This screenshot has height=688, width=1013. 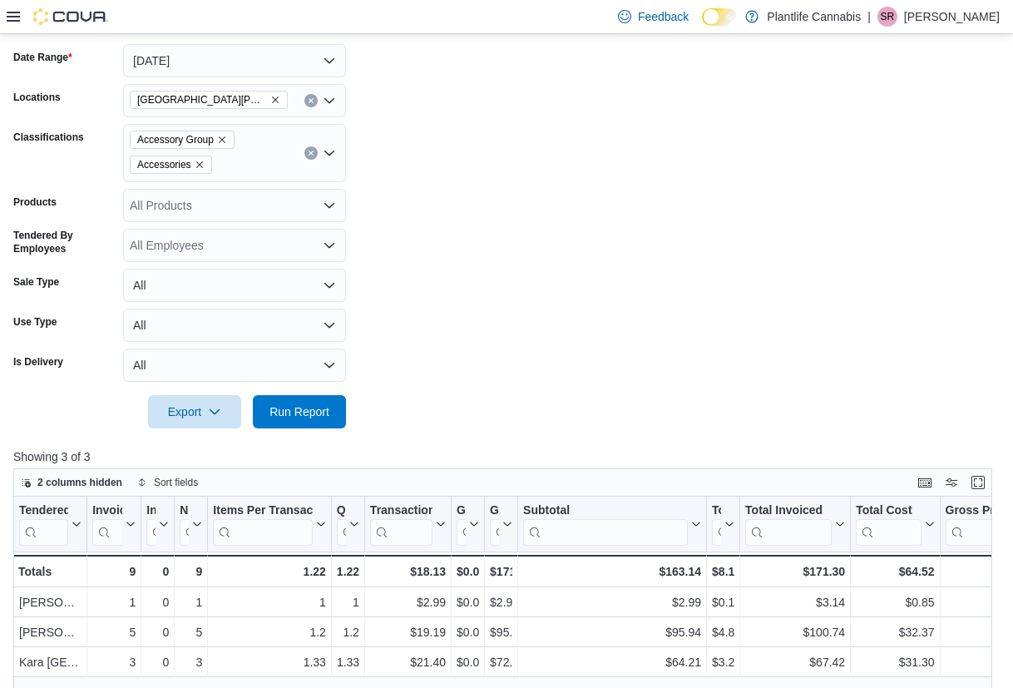 I want to click on button: Total Cost, so click(x=895, y=524).